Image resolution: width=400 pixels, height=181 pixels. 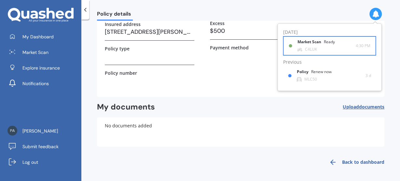 I want to click on span: Notifications, so click(x=35, y=84).